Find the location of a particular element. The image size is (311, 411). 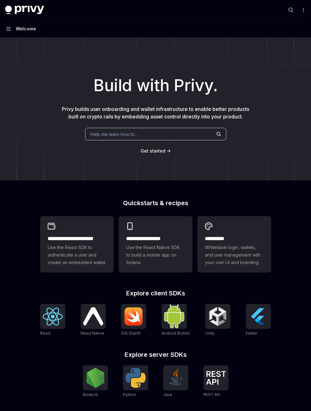

img: Android (Kotlin) is located at coordinates (174, 316).